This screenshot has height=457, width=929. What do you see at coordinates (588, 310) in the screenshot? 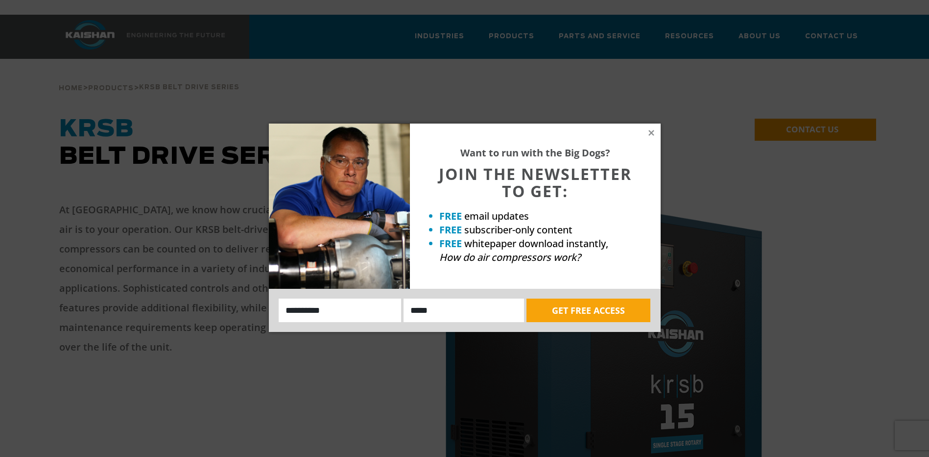
I see `button: GET FREE ACCESS` at bounding box center [588, 310].